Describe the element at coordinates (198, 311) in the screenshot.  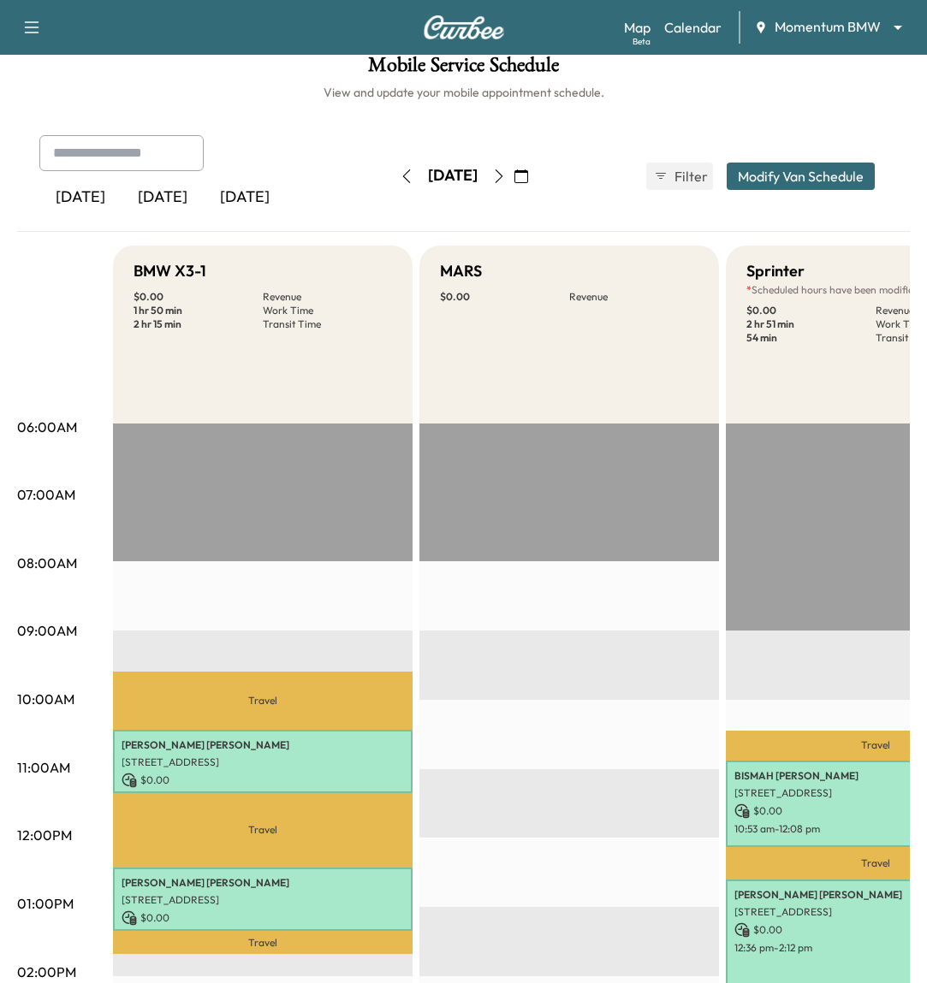
I see `p: 1 hr 50 min` at that location.